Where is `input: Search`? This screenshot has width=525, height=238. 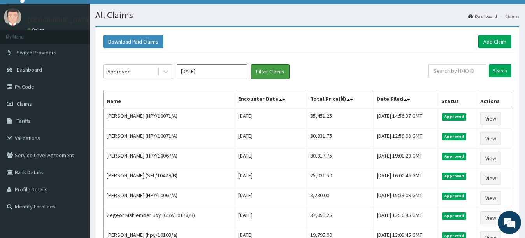 input: Search is located at coordinates (500, 71).